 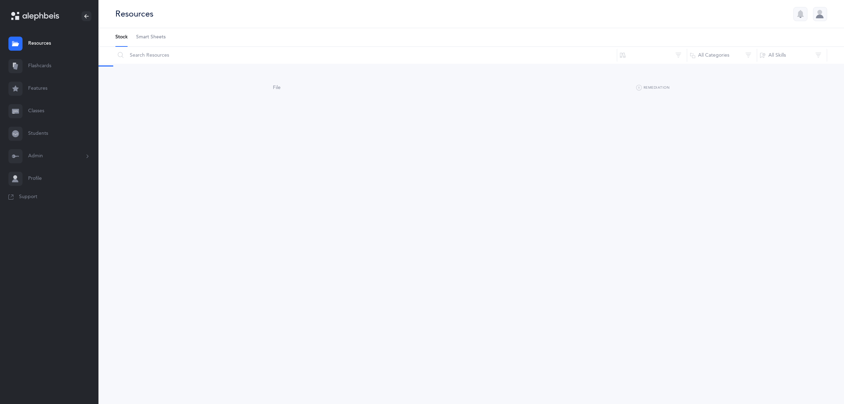 What do you see at coordinates (722, 55) in the screenshot?
I see `button: All Categories` at bounding box center [722, 55].